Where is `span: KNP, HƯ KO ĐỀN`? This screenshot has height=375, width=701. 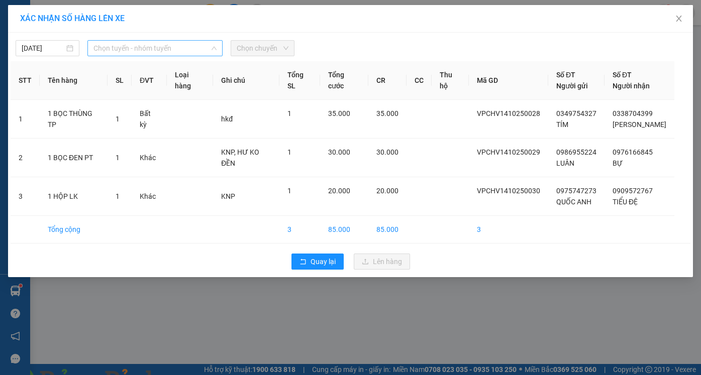
span: KNP, HƯ KO ĐỀN is located at coordinates (240, 158).